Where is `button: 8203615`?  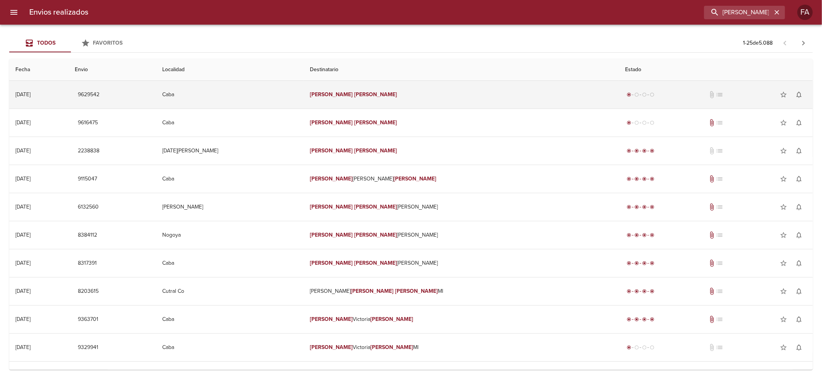
button: 8203615 is located at coordinates (88, 292).